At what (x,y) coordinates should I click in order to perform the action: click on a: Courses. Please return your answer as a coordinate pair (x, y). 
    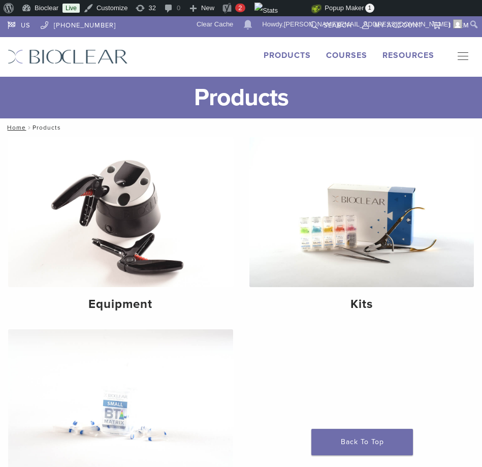
    Looking at the image, I should click on (347, 55).